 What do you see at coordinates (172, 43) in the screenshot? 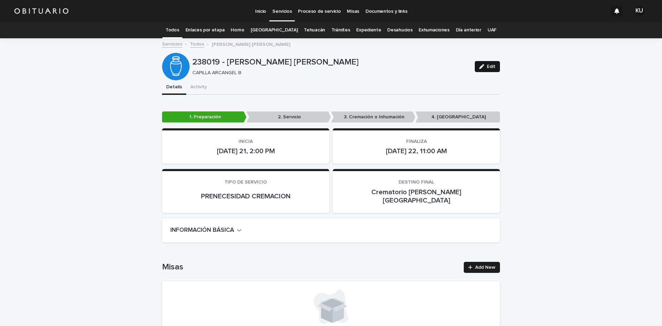
I see `a: Servicios` at bounding box center [172, 43].